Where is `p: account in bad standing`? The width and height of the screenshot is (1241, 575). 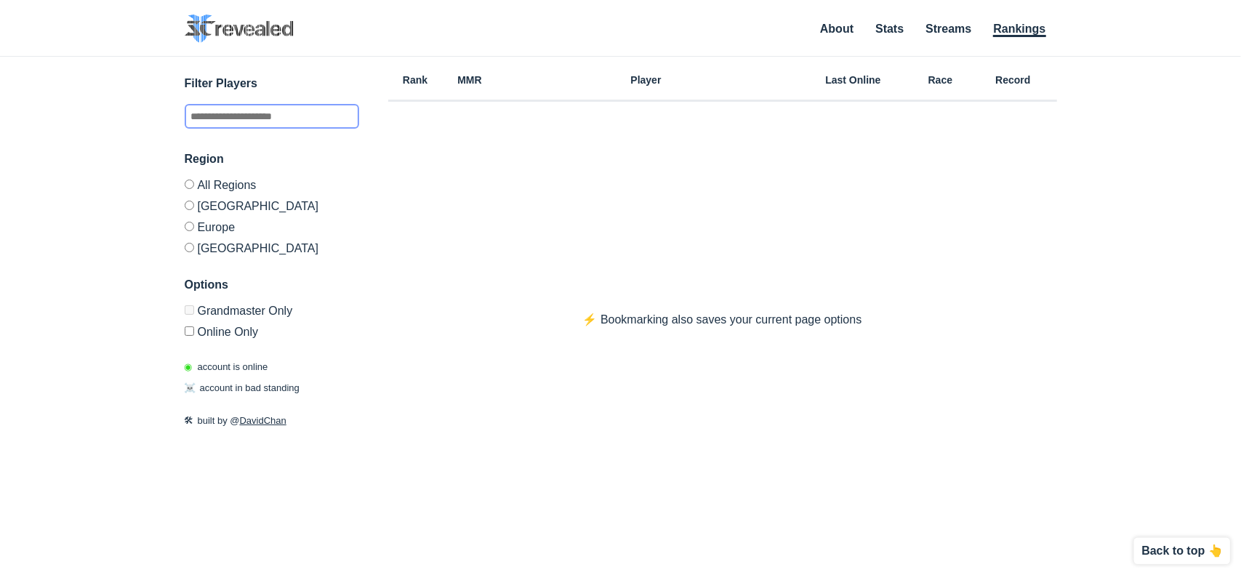 p: account in bad standing is located at coordinates (242, 388).